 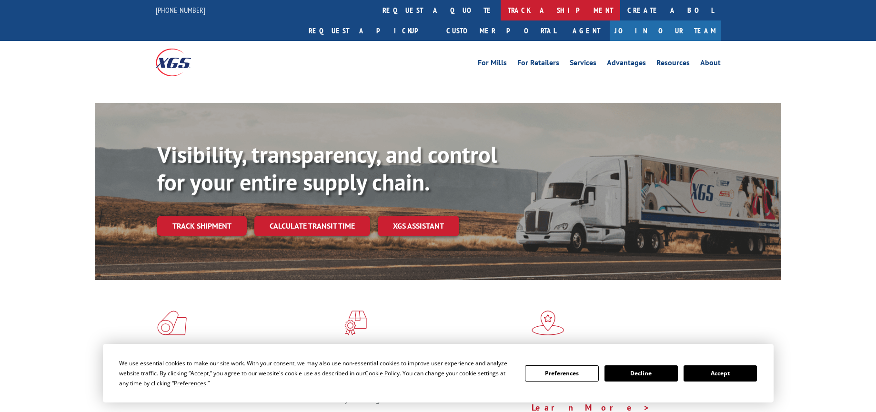 What do you see at coordinates (370, 30) in the screenshot?
I see `a: Request a pickup` at bounding box center [370, 30].